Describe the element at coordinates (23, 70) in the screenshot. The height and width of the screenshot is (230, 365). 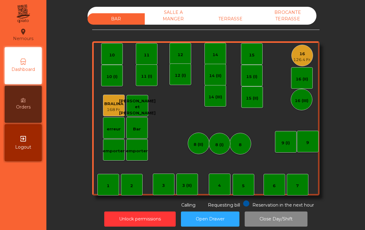
I see `span: Dashboard` at that location.